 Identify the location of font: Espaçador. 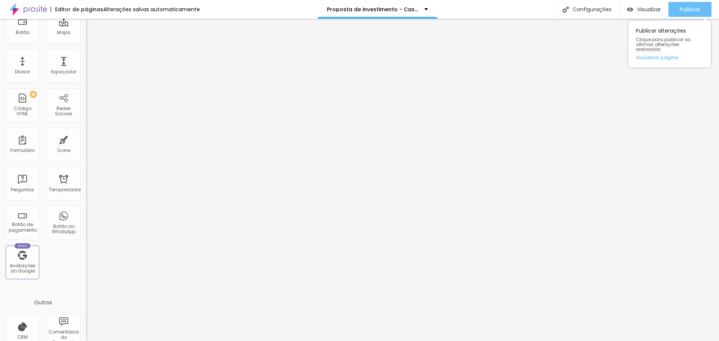
(64, 72).